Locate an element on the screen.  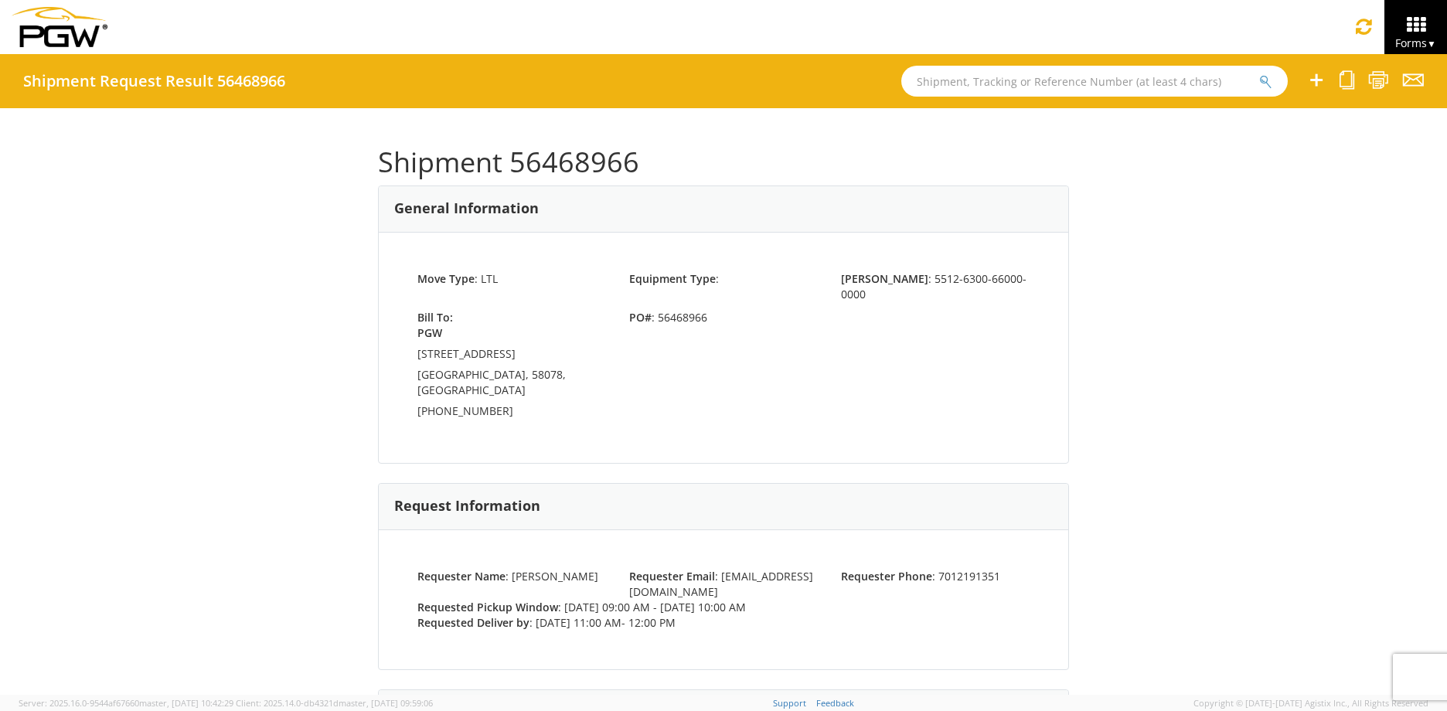
span: Forms is located at coordinates (1415, 43).